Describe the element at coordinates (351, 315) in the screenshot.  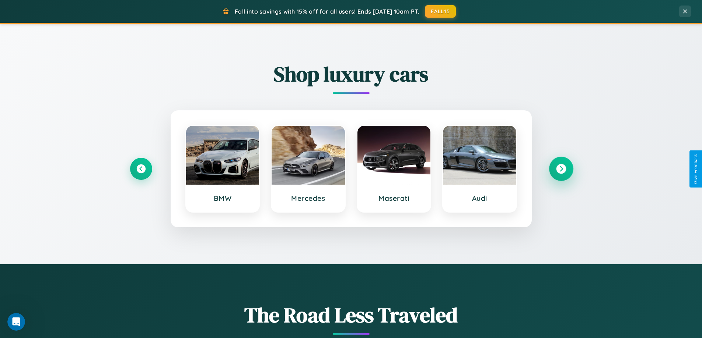
I see `h1: The Road Less Traveled` at that location.